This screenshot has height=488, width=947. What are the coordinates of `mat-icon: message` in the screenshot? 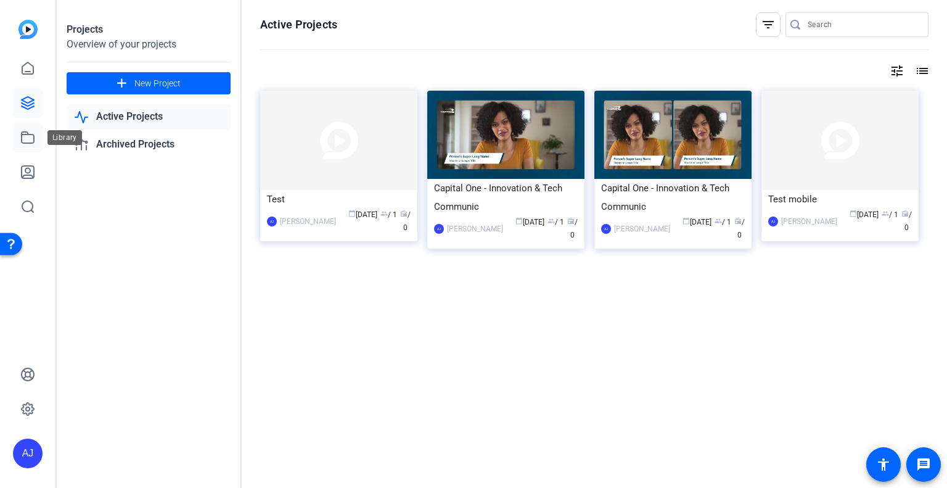 It's located at (924, 464).